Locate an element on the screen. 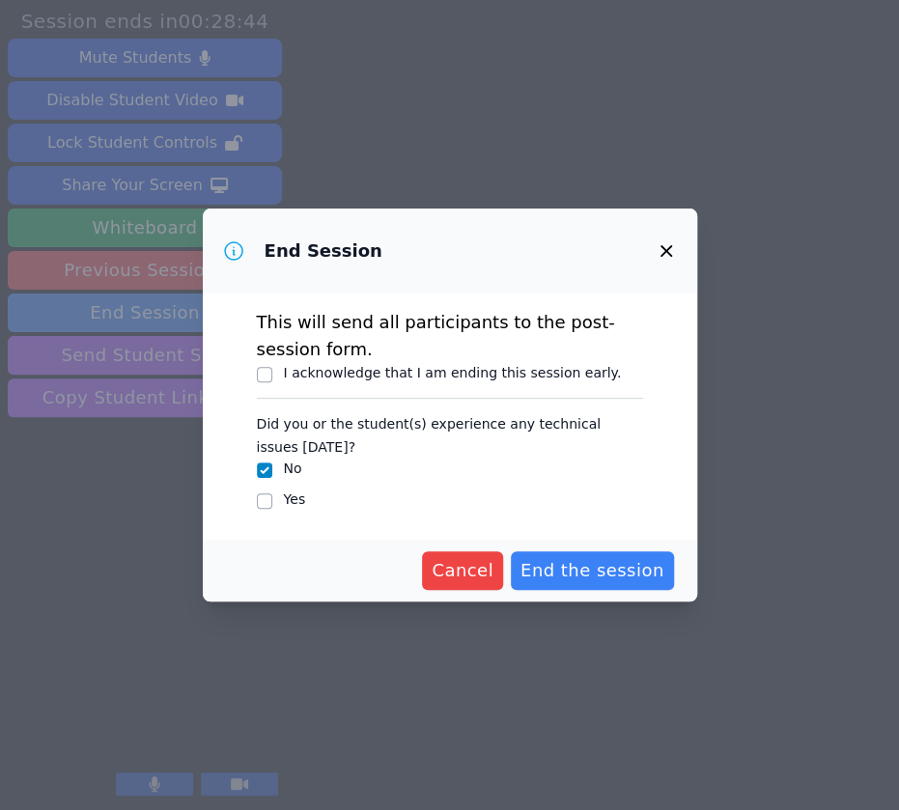  button: End the session is located at coordinates (592, 571).